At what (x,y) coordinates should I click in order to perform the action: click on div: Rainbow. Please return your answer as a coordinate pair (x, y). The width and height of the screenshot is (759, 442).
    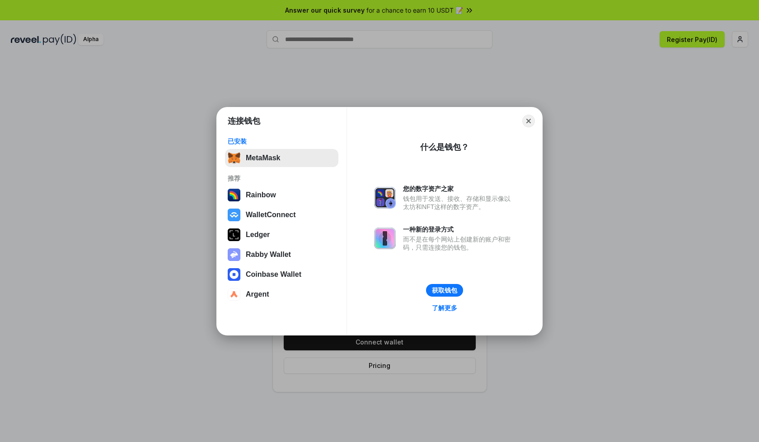
    Looking at the image, I should click on (261, 195).